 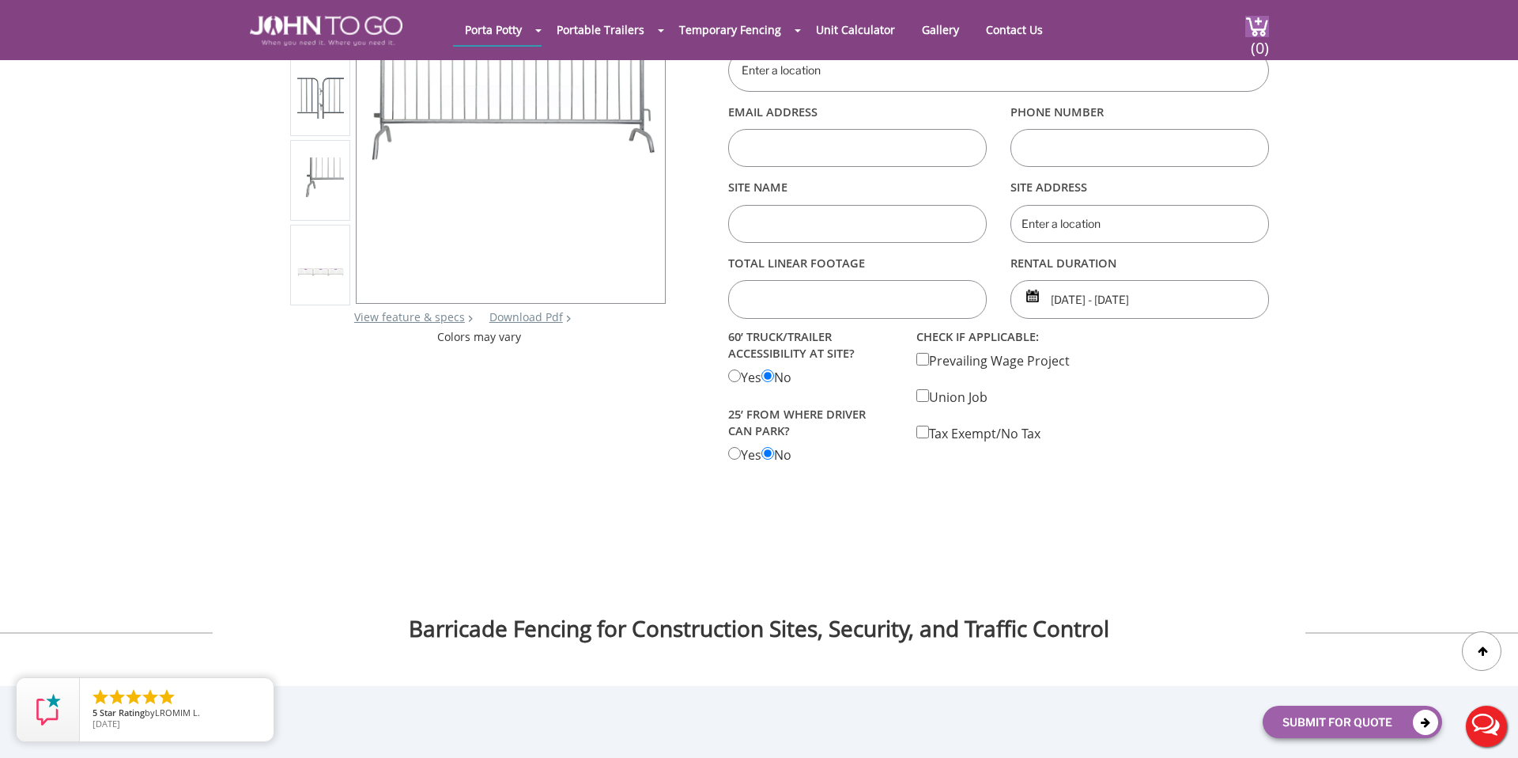 What do you see at coordinates (940, 29) in the screenshot?
I see `a: Gallery` at bounding box center [940, 29].